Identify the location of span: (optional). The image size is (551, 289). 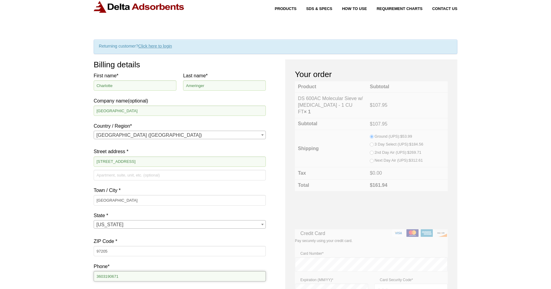
(138, 101).